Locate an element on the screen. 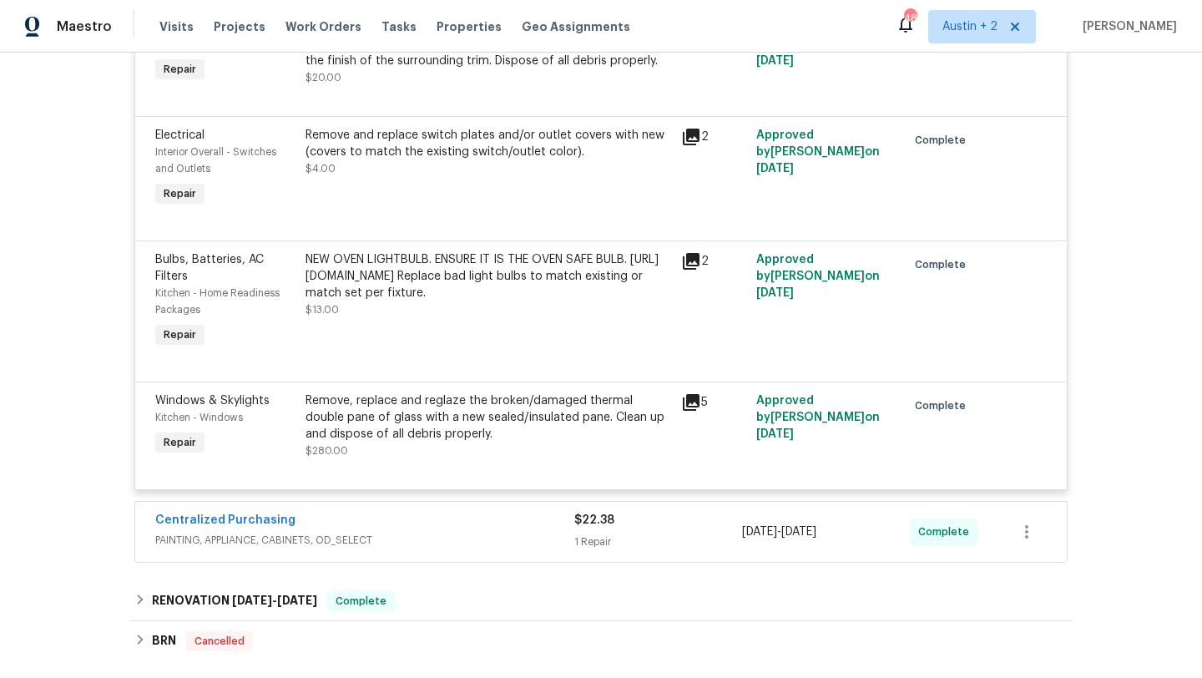  h6: RENOVATION is located at coordinates (235, 601).